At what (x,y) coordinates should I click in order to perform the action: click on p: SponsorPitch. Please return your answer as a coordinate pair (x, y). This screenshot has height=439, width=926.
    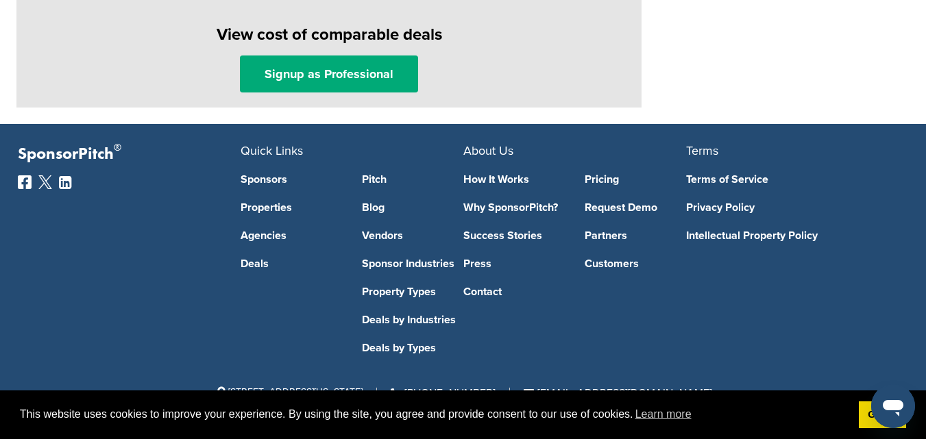
    Looking at the image, I should click on (129, 154).